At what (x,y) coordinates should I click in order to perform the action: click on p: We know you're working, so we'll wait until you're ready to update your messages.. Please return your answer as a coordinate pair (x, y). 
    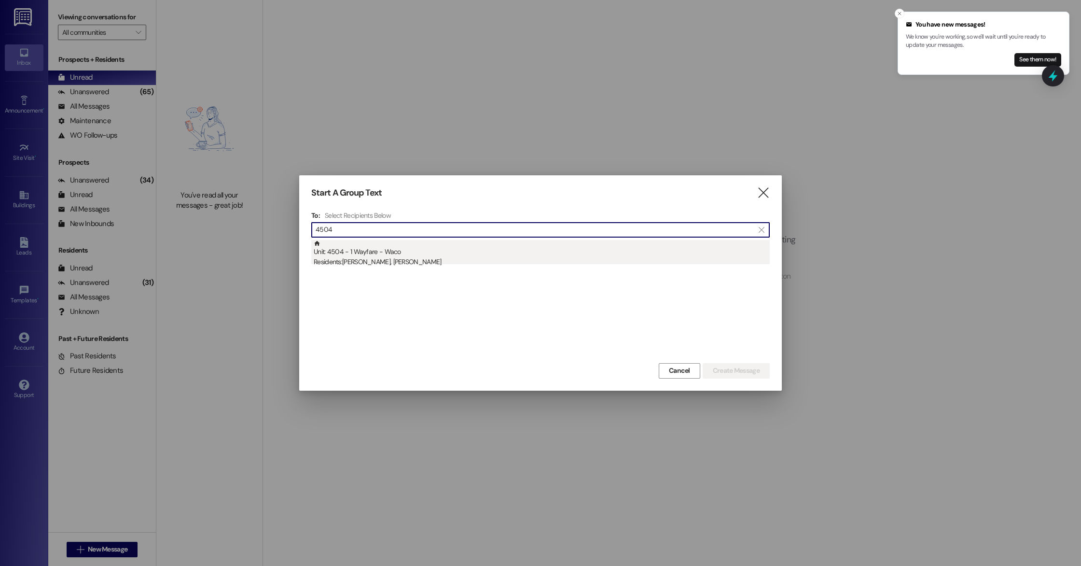
    Looking at the image, I should click on (984, 41).